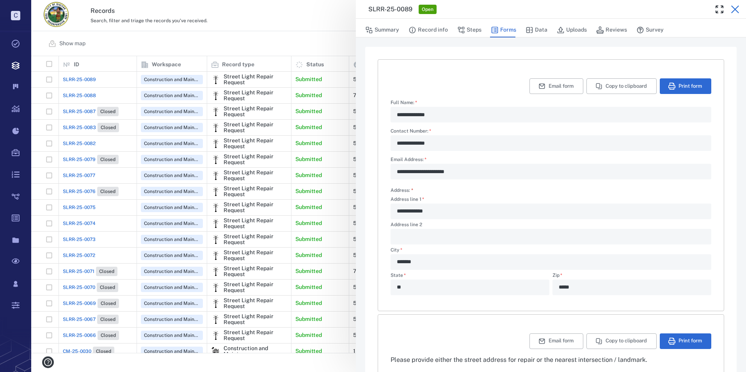 This screenshot has height=372, width=746. Describe the element at coordinates (735, 9) in the screenshot. I see `button: Close` at that location.